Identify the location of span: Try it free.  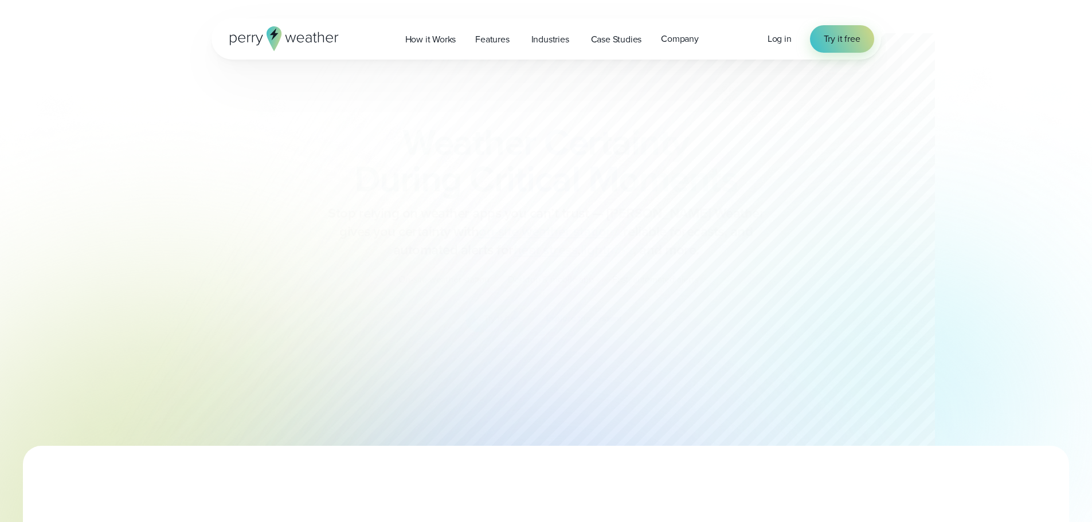
(842, 39).